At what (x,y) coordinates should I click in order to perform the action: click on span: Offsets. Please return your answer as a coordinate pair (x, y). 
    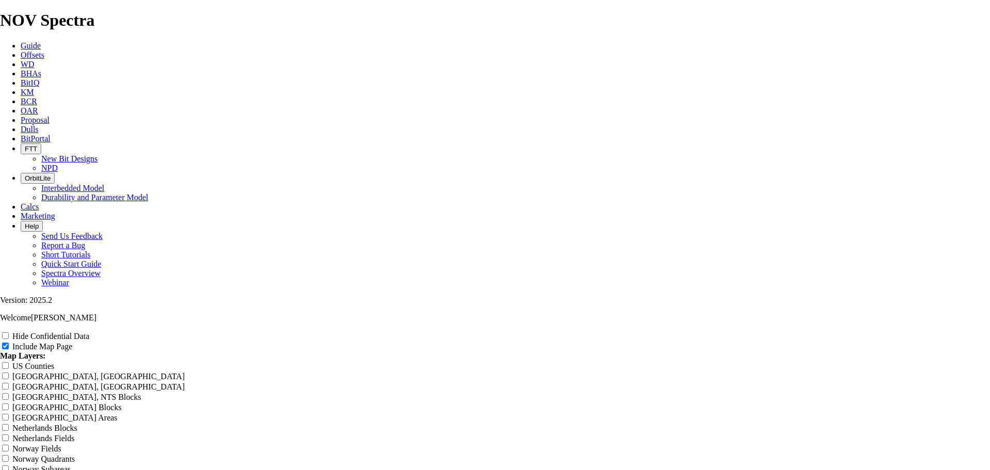
    Looking at the image, I should click on (33, 55).